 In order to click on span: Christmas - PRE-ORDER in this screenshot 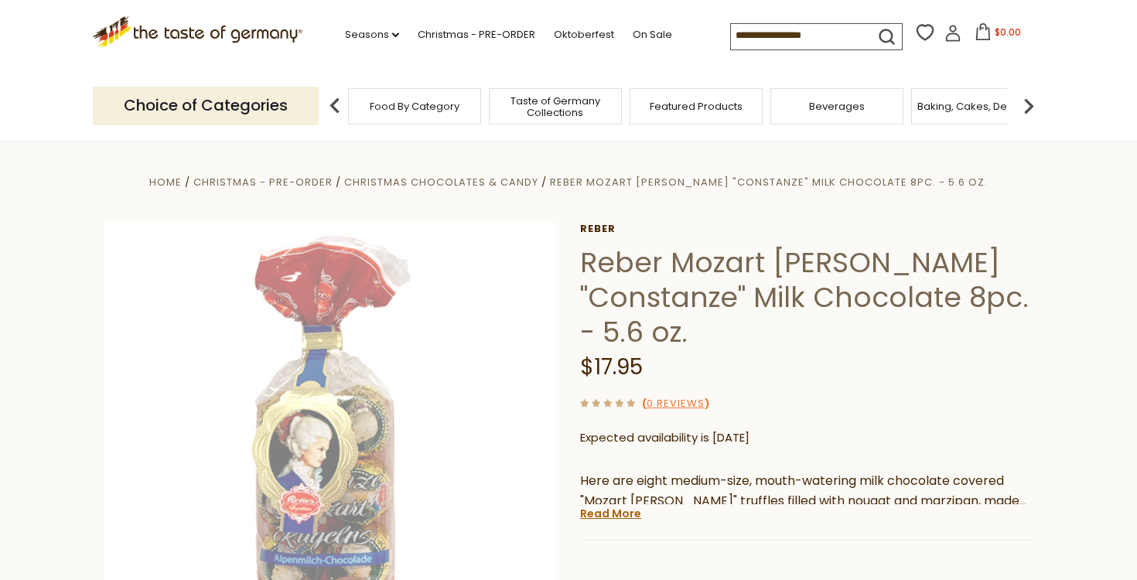, I will do `click(263, 182)`.